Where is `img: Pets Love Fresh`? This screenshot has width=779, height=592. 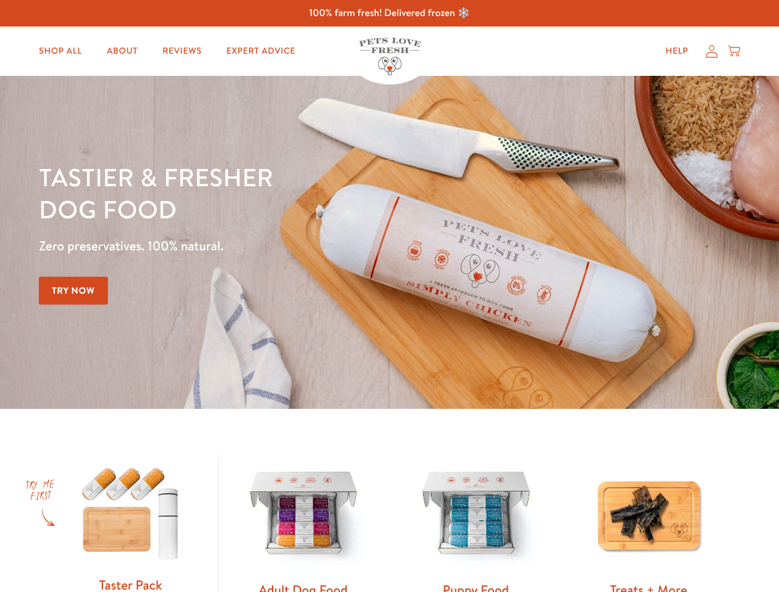
img: Pets Love Fresh is located at coordinates (390, 56).